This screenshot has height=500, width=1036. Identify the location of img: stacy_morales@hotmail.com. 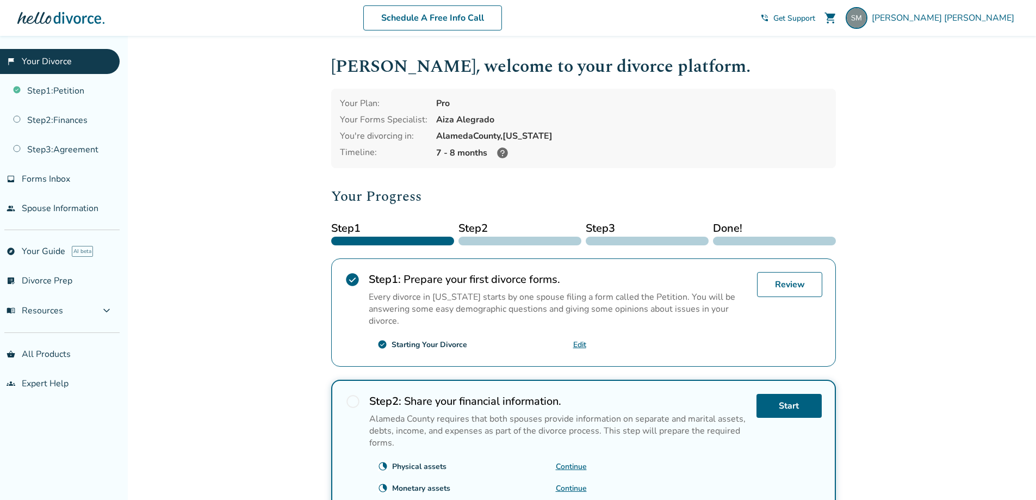
(857, 18).